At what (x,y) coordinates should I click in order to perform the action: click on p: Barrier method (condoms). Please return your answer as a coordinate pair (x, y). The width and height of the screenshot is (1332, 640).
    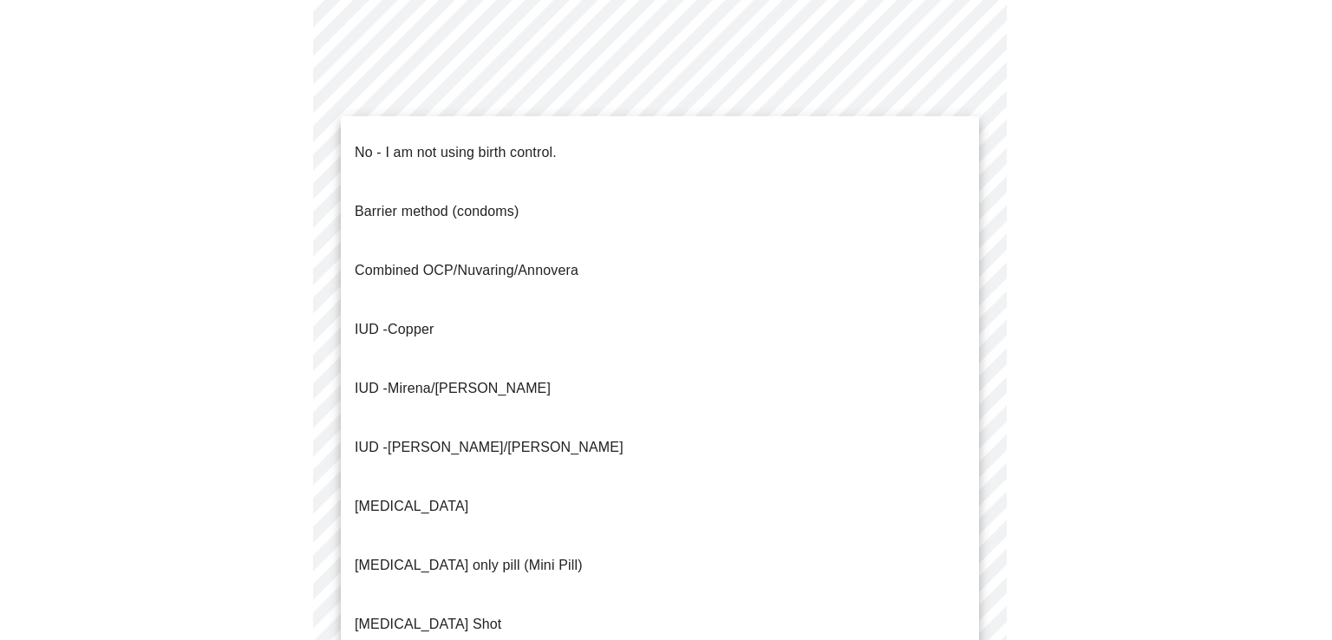
    Looking at the image, I should click on (436, 212).